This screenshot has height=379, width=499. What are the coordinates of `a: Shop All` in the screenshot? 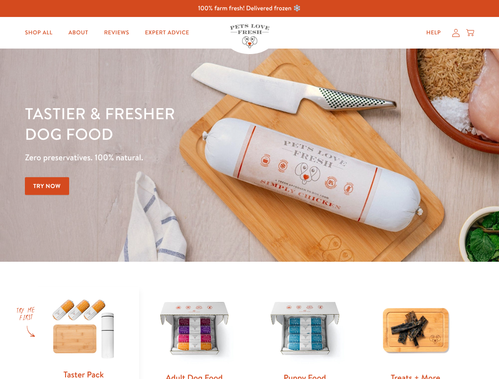 It's located at (39, 33).